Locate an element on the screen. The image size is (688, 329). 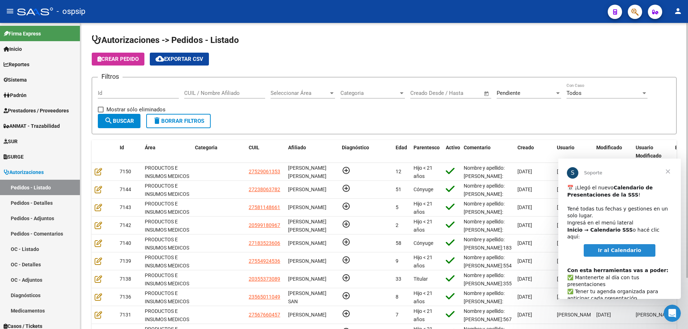
div: ​📅 ¡Llegó el nuevo ! ​ Tené todas tus fechas y gestiones en un solo lugar. Ingresá en el menú lat... is located at coordinates (61, 54).